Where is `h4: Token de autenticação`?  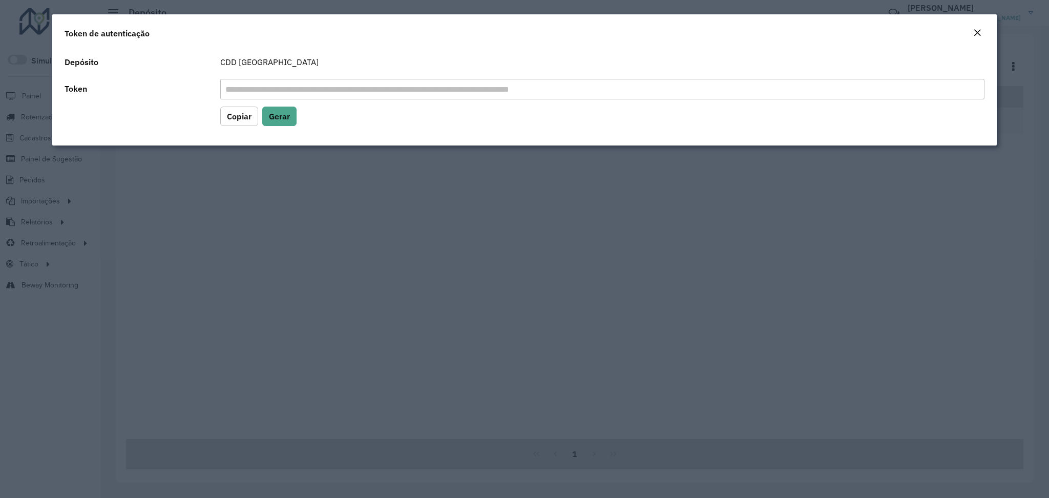
h4: Token de autenticação is located at coordinates (107, 33).